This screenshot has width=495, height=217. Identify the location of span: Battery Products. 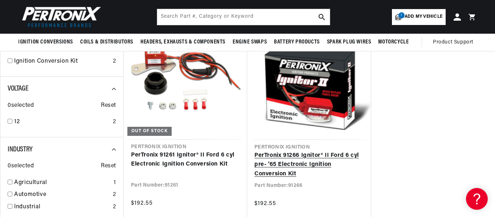
(297, 42).